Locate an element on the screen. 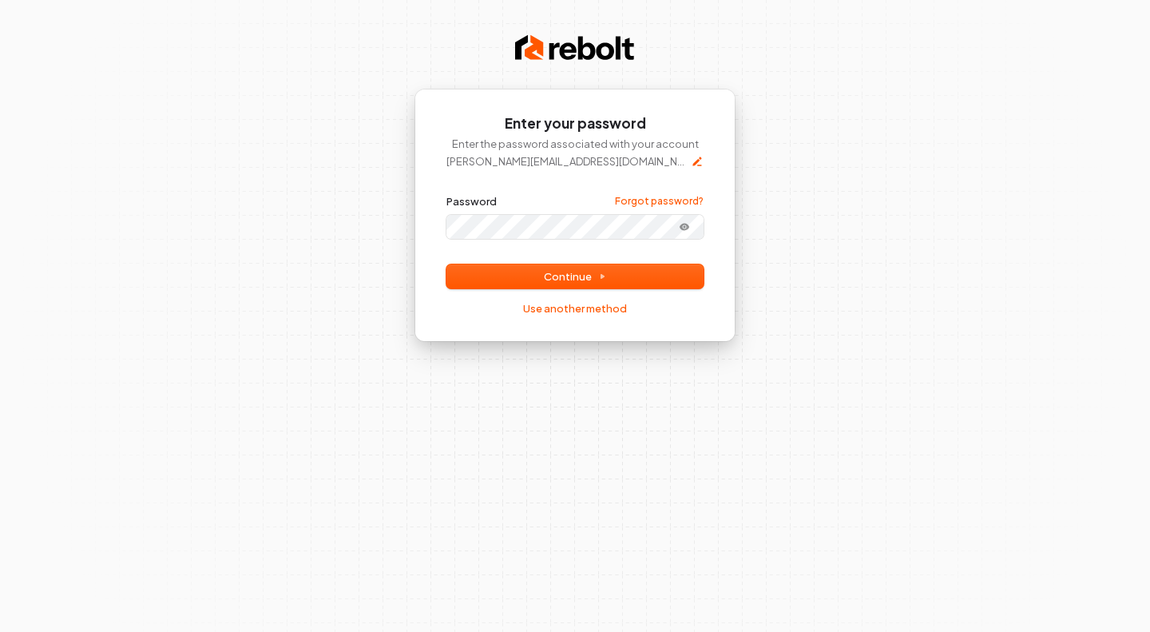 The width and height of the screenshot is (1150, 632). button: Edit is located at coordinates (697, 161).